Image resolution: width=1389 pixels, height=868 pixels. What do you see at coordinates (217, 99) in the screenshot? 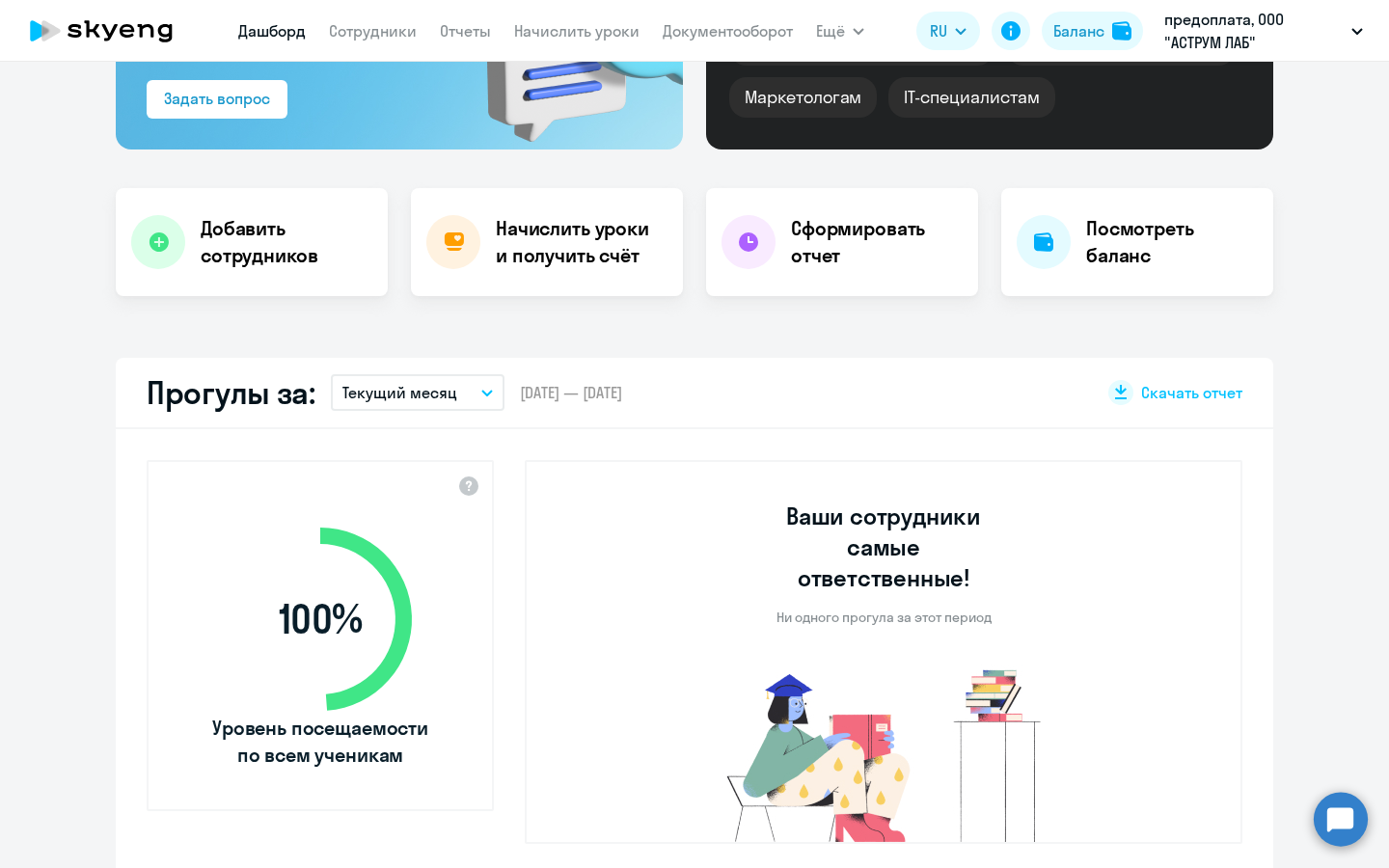
I see `button: Задать вопрос` at bounding box center [217, 99].